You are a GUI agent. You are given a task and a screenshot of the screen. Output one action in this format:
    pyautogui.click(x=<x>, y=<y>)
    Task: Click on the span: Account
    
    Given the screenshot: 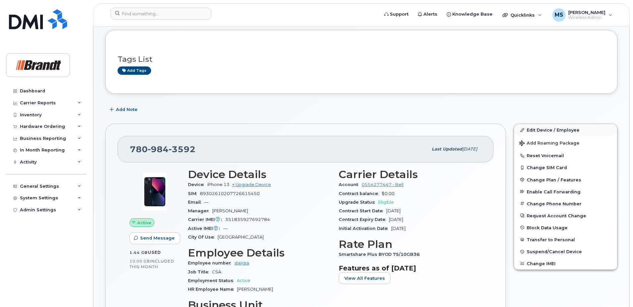 What is the action you would take?
    pyautogui.click(x=350, y=184)
    